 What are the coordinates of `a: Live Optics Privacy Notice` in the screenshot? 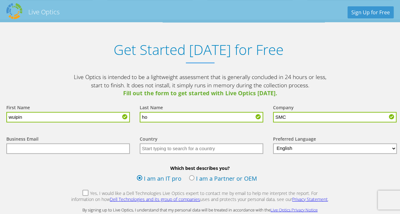 It's located at (294, 210).